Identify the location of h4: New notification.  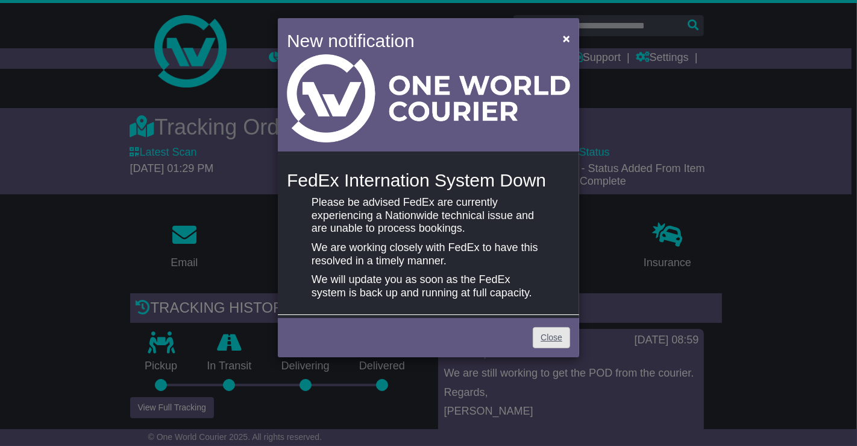
(416, 40).